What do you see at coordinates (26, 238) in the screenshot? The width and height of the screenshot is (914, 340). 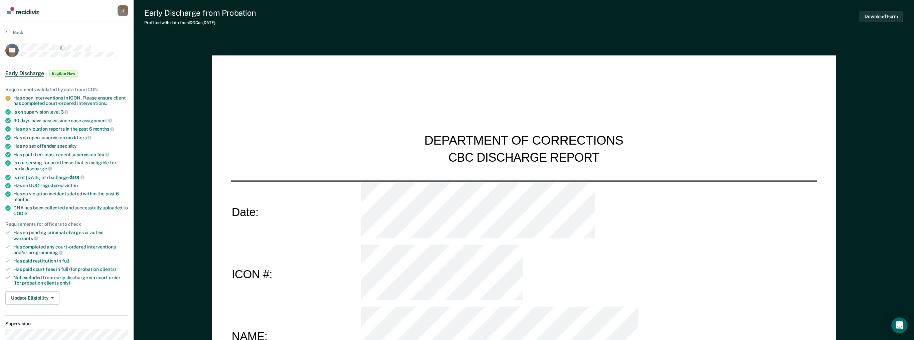 I see `span: warrants` at bounding box center [26, 238].